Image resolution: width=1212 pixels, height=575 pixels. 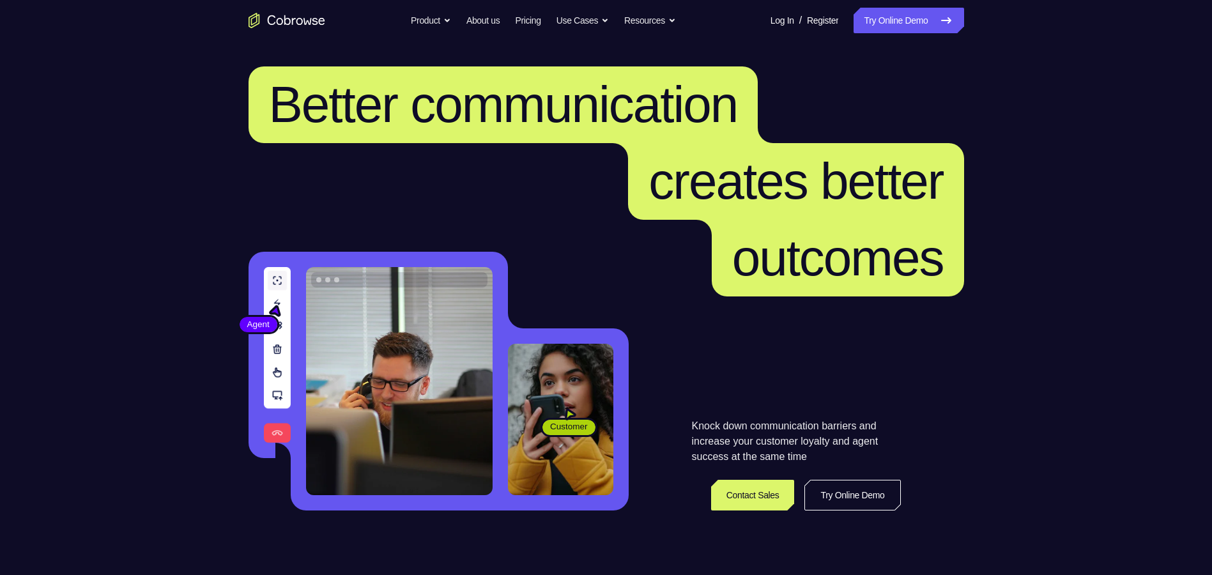 What do you see at coordinates (569, 427) in the screenshot?
I see `span: Customer` at bounding box center [569, 427].